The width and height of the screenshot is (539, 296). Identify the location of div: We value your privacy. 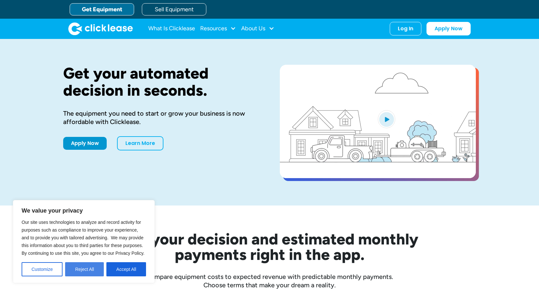
(84, 242).